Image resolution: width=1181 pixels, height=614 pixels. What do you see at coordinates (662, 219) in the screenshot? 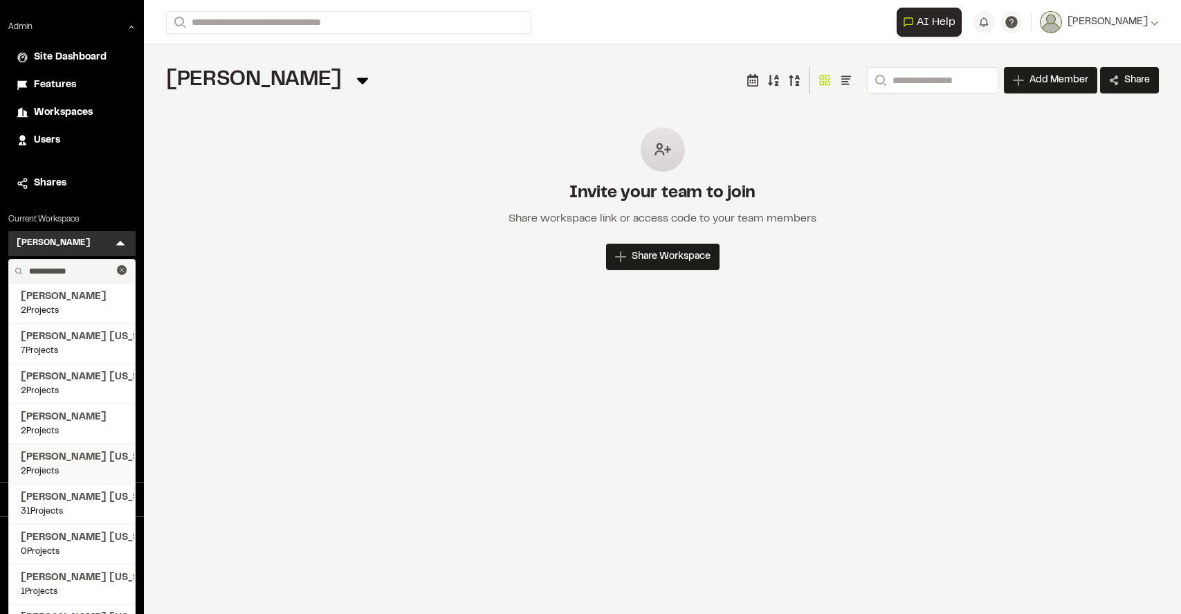
I see `div: Share workspace link or access code to your team members` at bounding box center [662, 219].